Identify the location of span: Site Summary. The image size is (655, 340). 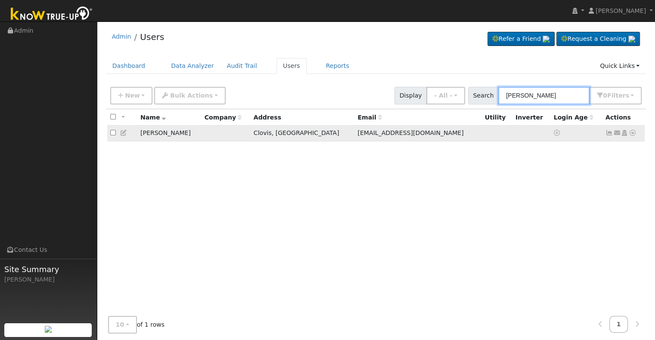
(48, 269).